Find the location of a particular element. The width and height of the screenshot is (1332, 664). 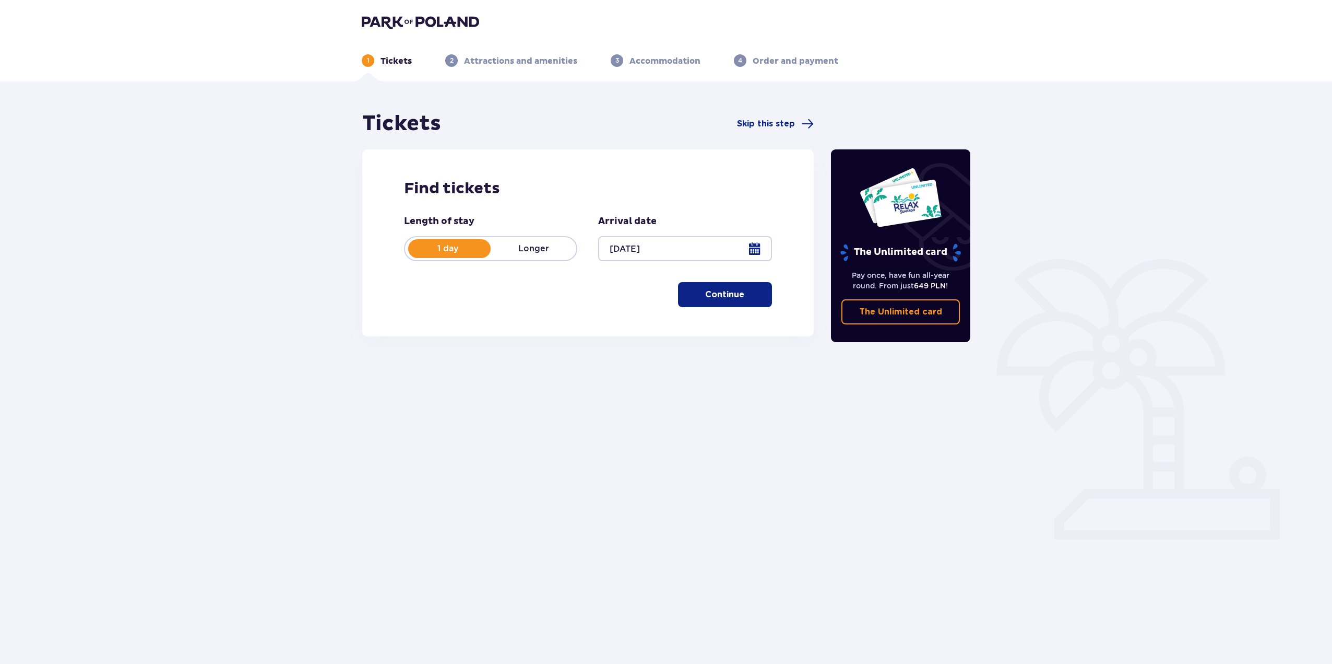

a: The Unlimited card is located at coordinates (901, 312).